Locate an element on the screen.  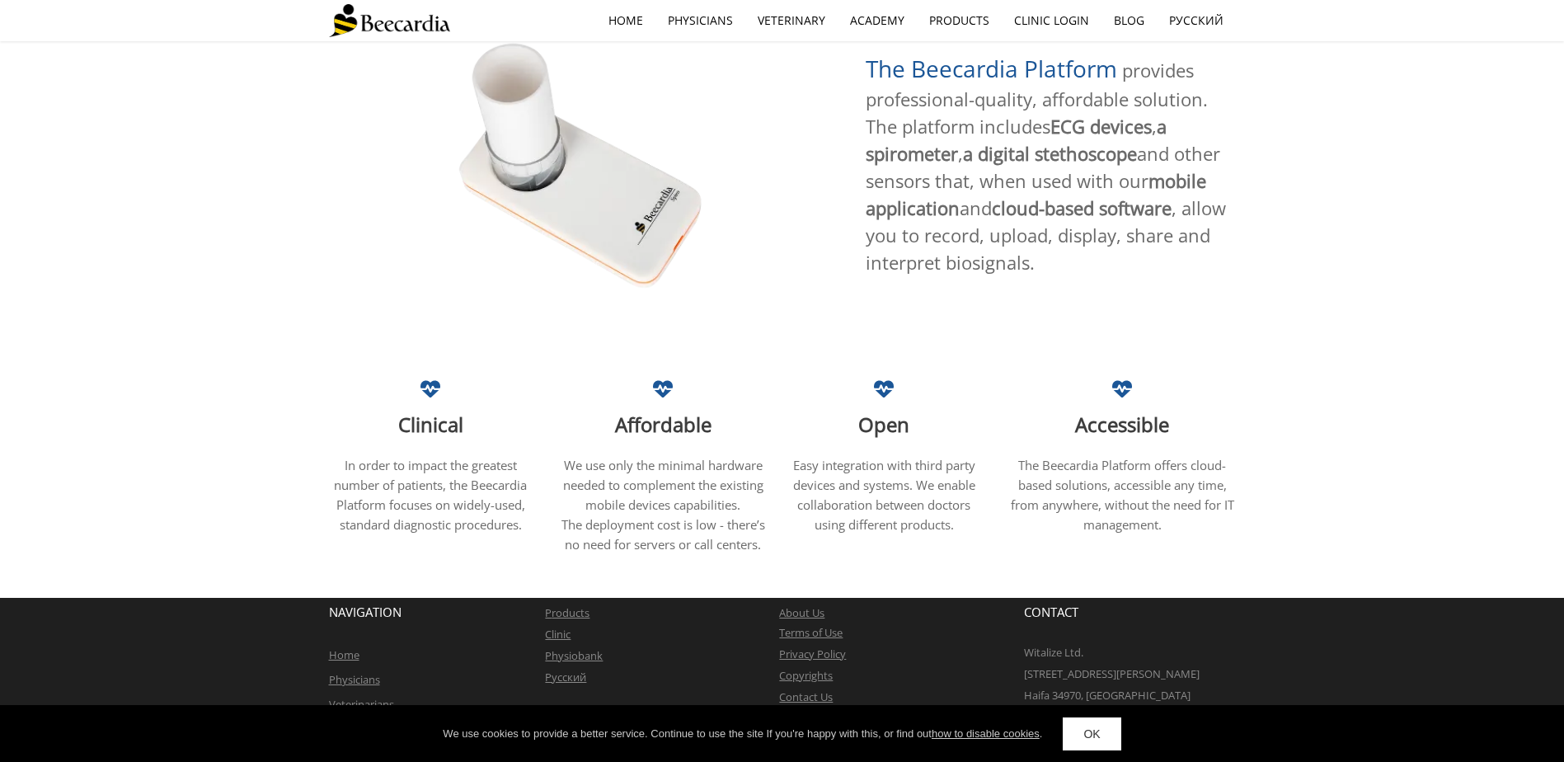
span: NAVIGATION is located at coordinates (365, 612).